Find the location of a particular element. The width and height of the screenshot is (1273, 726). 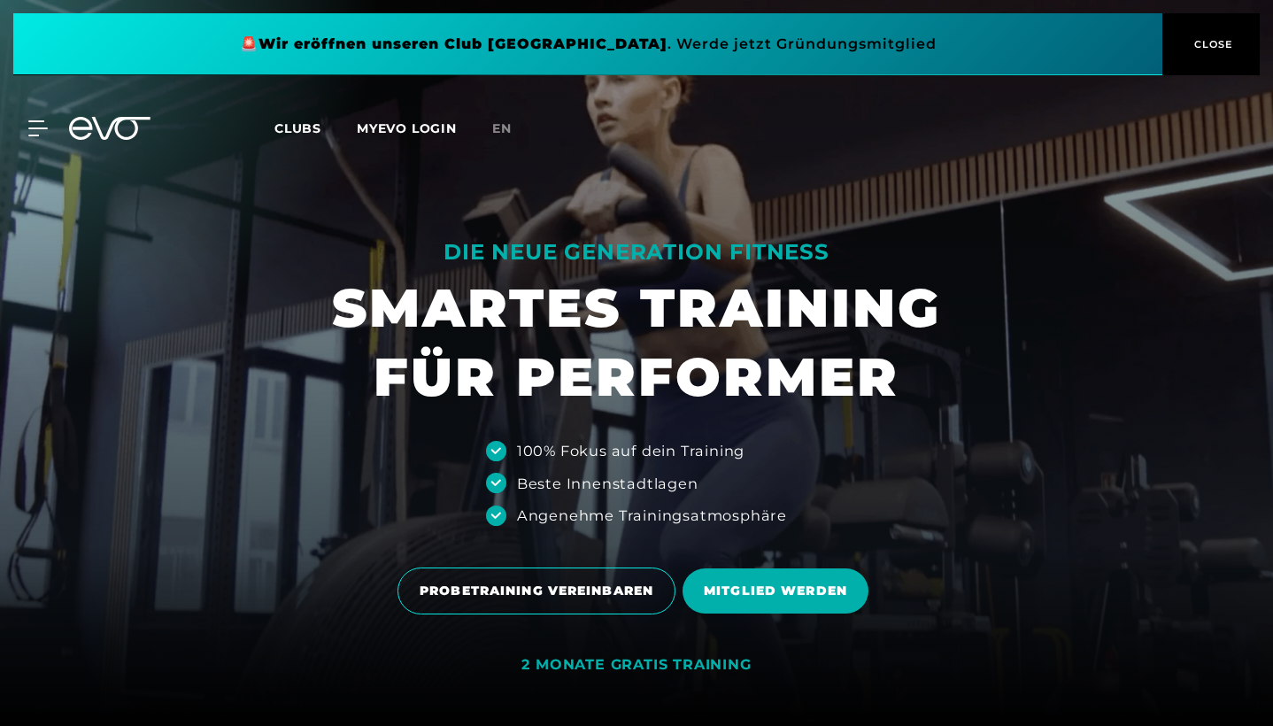

a: MITGLIED WERDEN is located at coordinates (779, 590).